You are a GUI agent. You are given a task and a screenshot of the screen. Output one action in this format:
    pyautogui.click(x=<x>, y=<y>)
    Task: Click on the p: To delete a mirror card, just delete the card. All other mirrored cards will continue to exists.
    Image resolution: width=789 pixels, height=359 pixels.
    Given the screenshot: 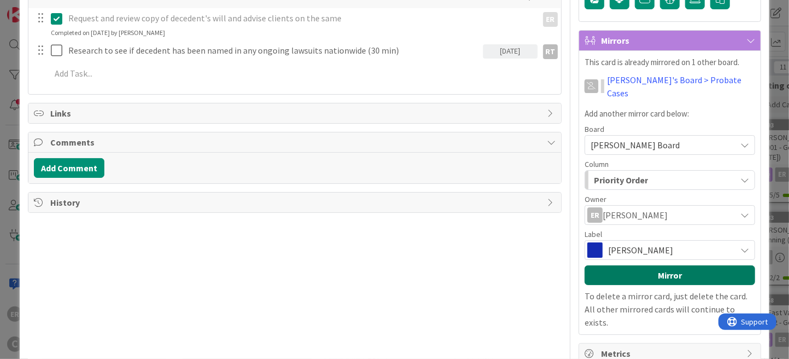 What is the action you would take?
    pyautogui.click(x=670, y=309)
    